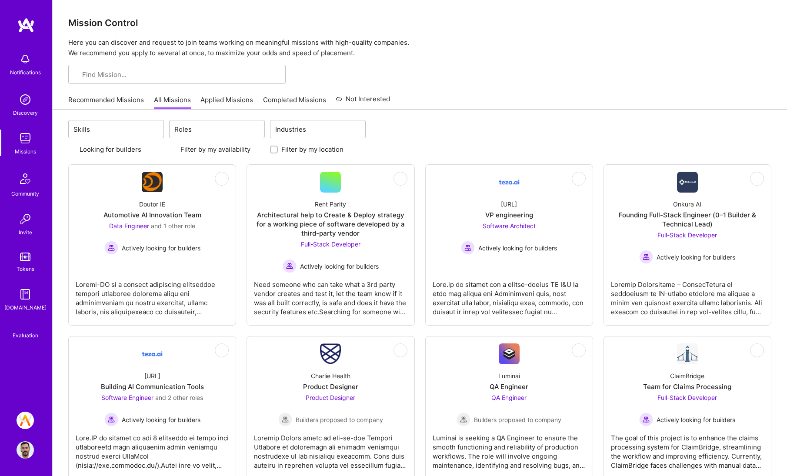 Image resolution: width=787 pixels, height=476 pixels. Describe the element at coordinates (419, 23) in the screenshot. I see `h3: Mission Control` at that location.